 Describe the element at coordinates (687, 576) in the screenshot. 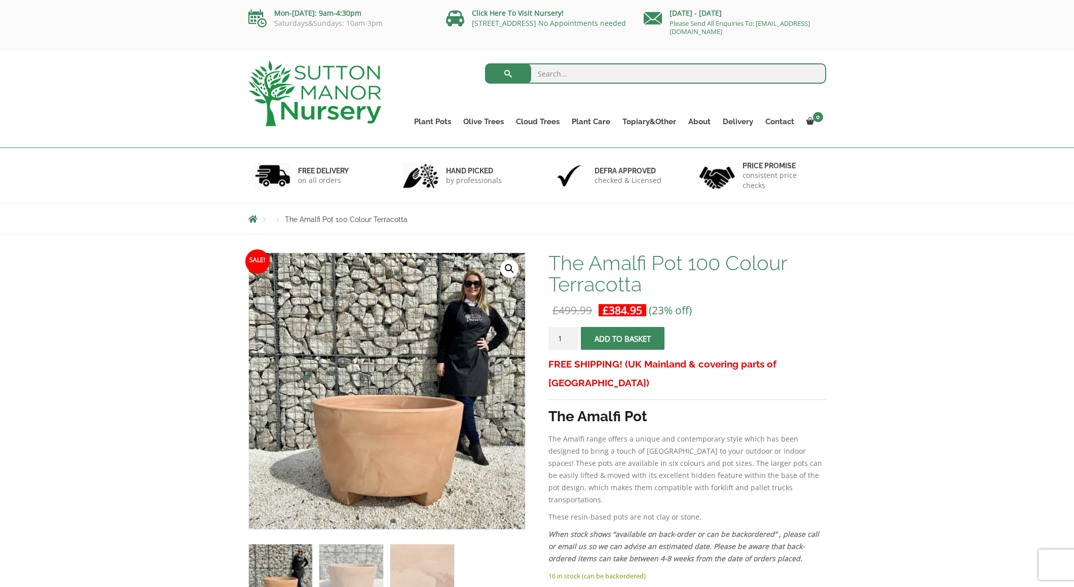

I see `p: 16 in stock (can be backordered)` at that location.